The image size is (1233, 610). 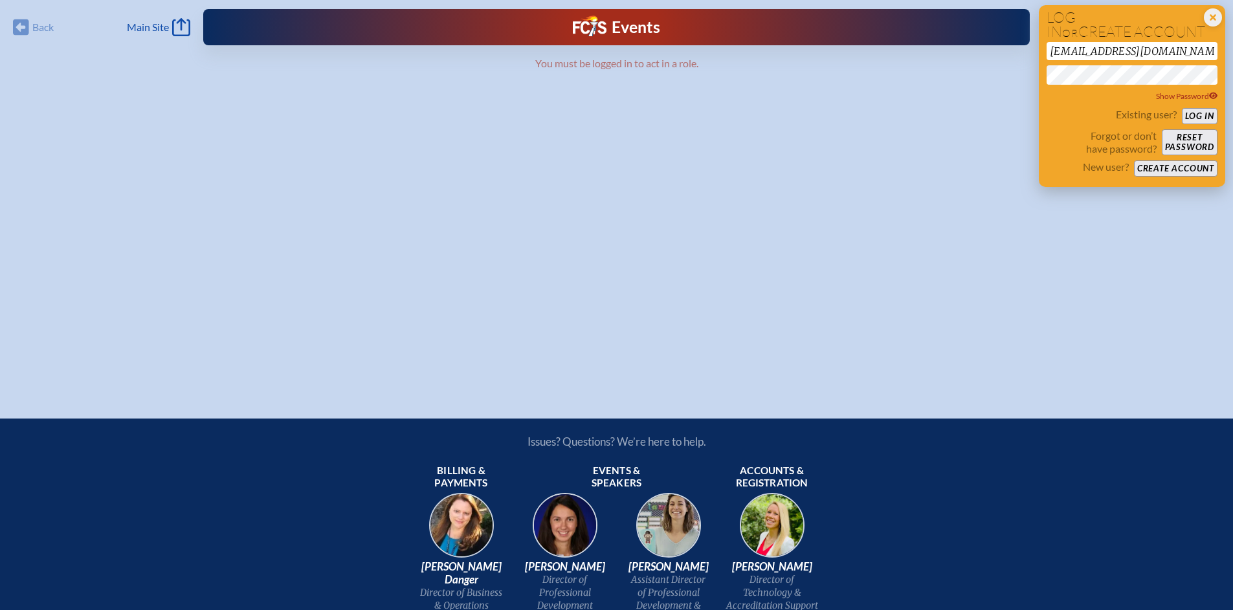 I want to click on img: 9c64f3fb-7776-47f4-83d7-46a341952595, so click(x=461, y=531).